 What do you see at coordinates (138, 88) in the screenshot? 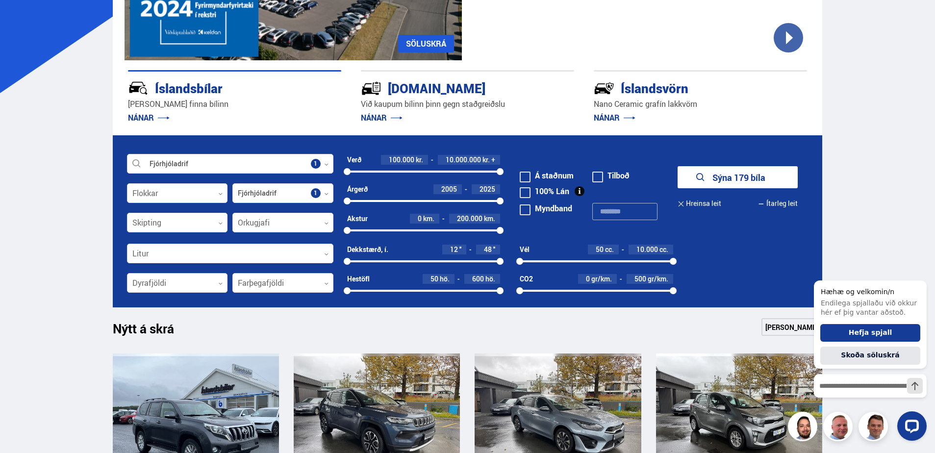
I see `img: JRvxyua_JYH6wB4c.svg` at bounding box center [138, 88].